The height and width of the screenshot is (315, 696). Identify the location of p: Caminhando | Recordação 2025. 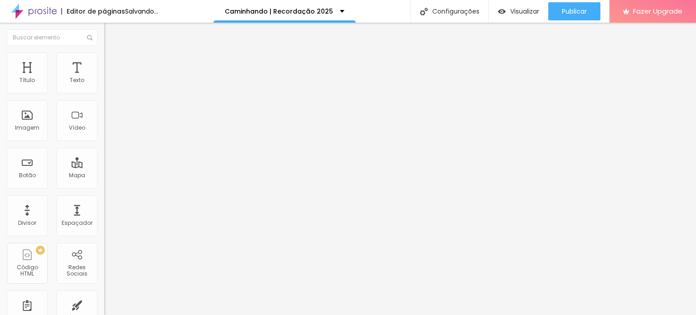
(279, 11).